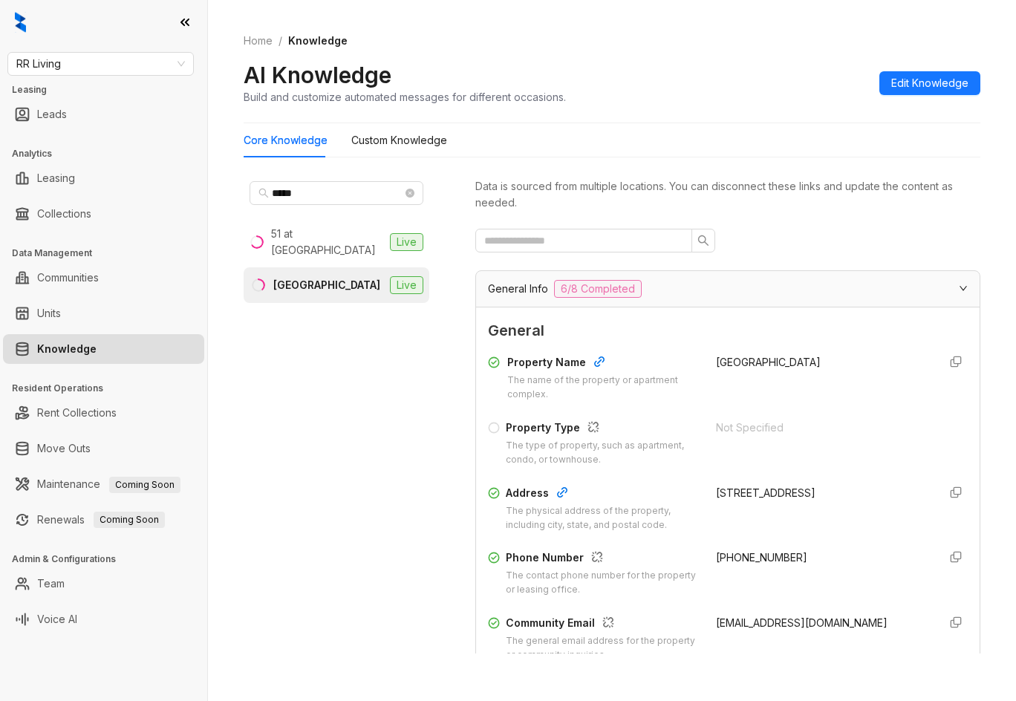 Image resolution: width=1016 pixels, height=701 pixels. Describe the element at coordinates (67, 349) in the screenshot. I see `a: Knowledge` at that location.